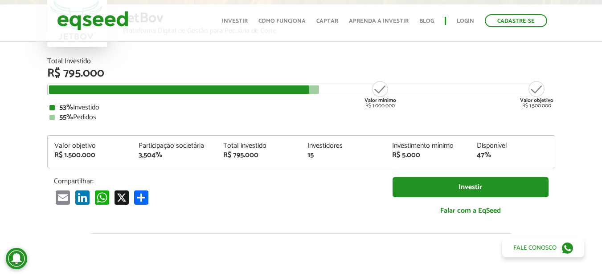  Describe the element at coordinates (301, 118) in the screenshot. I see `div: Pedidos` at that location.